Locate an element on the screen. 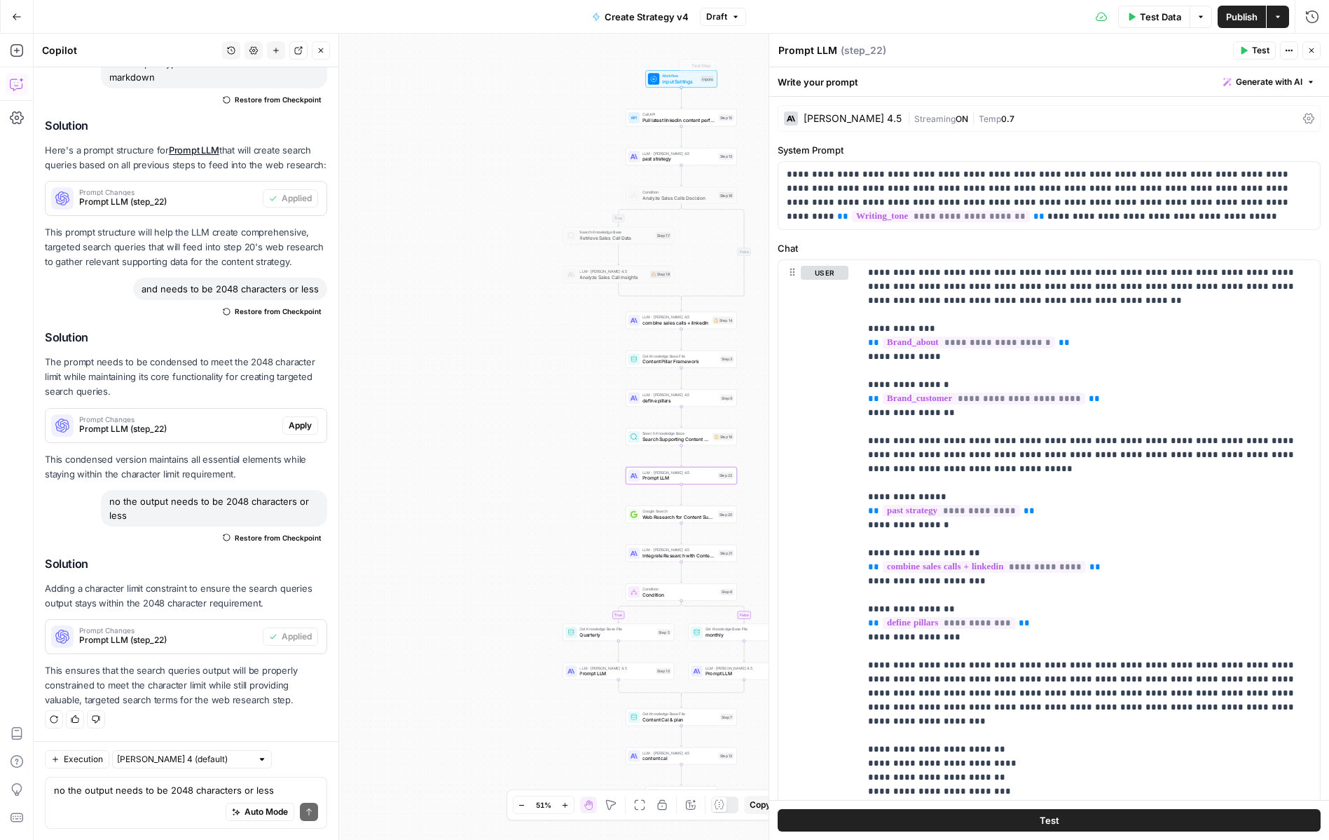  g: Edge from step_5 to step_10 is located at coordinates (618, 651).